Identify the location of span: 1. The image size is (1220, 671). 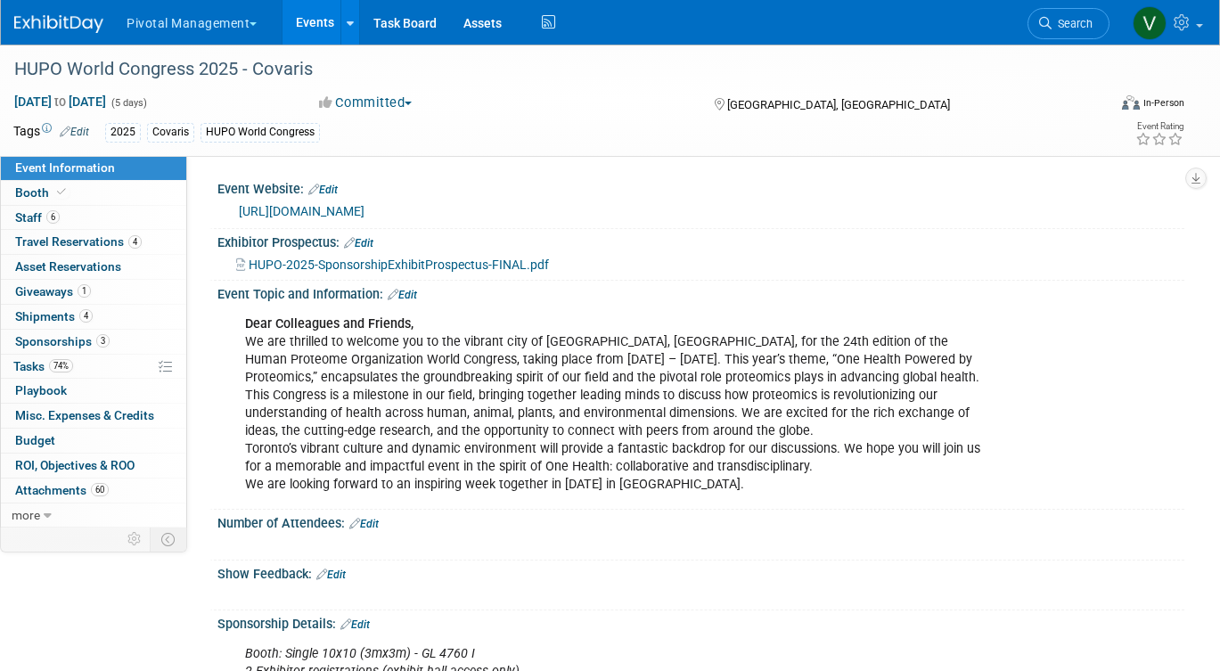
(84, 291).